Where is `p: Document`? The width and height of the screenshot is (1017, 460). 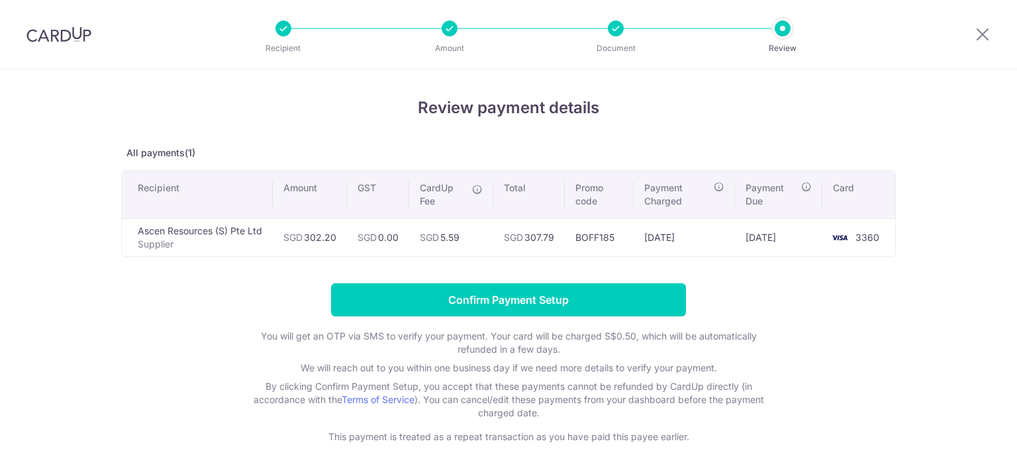 p: Document is located at coordinates (616, 48).